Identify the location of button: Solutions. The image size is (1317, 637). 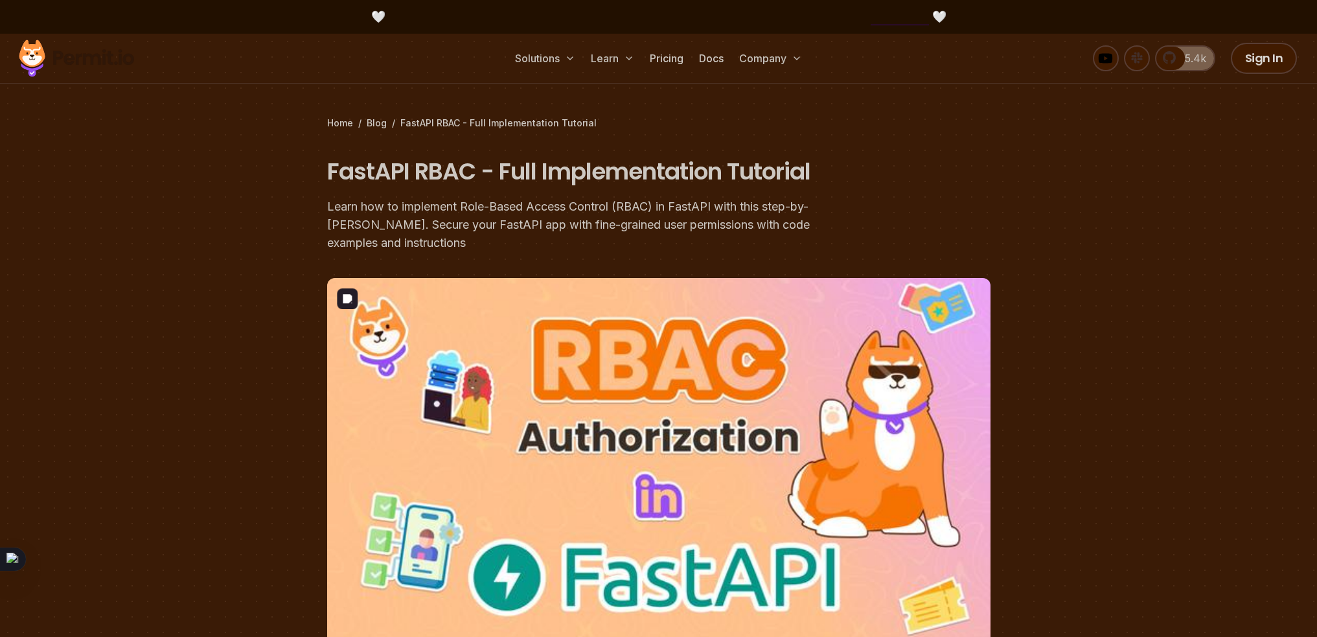
(545, 58).